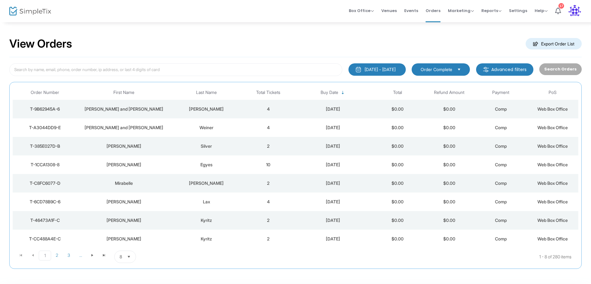 This screenshot has height=284, width=591. I want to click on span: Settings, so click(518, 11).